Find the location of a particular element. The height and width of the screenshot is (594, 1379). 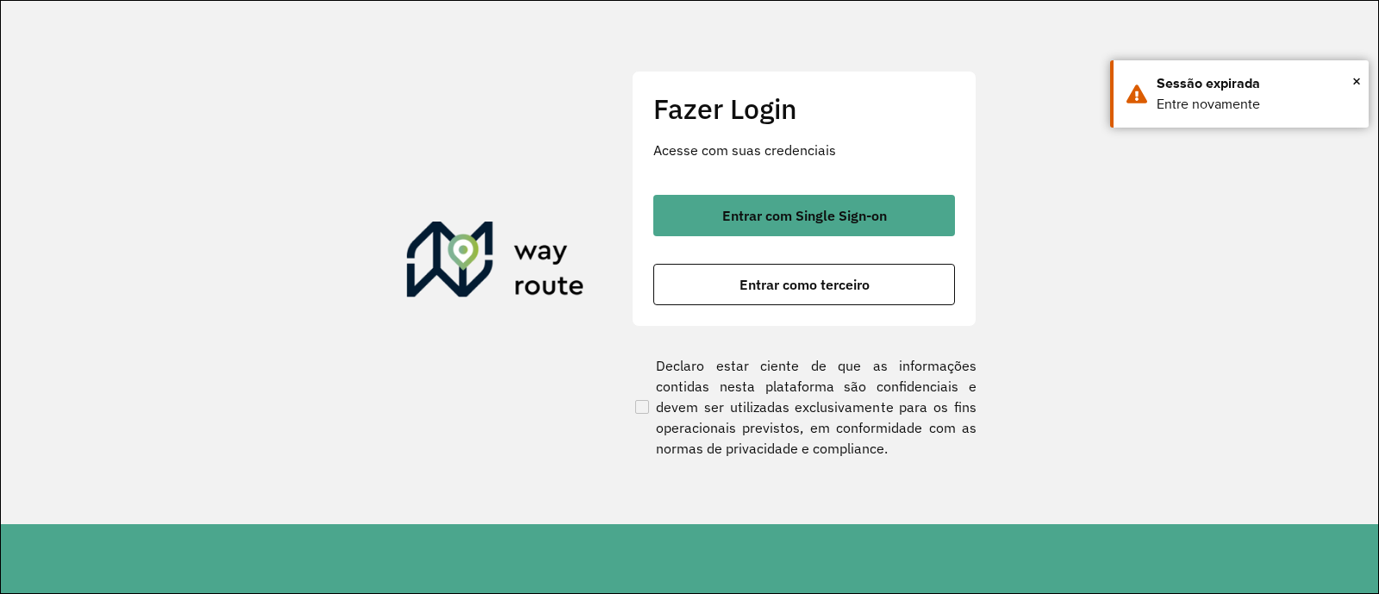

div: Sessão expirada is located at coordinates (1256, 84).